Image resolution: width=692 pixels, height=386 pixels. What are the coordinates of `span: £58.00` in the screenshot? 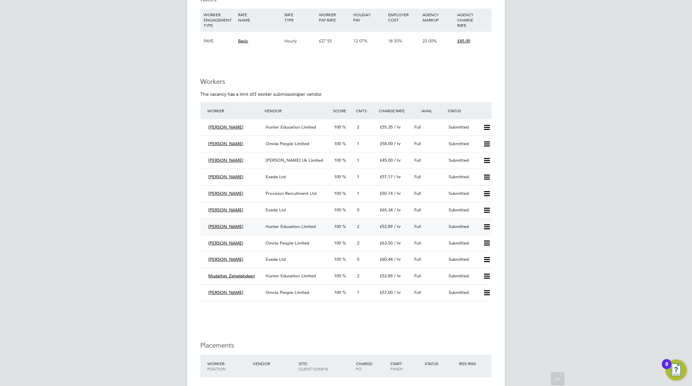 It's located at (386, 143).